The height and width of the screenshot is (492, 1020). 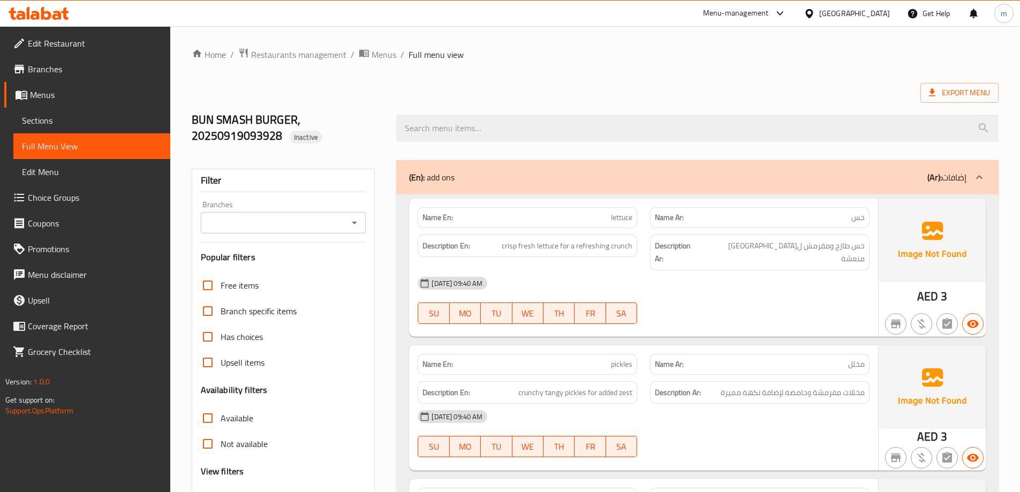 I want to click on nav: breadcrumb, so click(x=595, y=55).